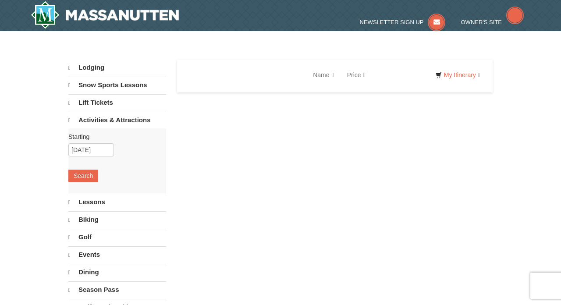 This screenshot has width=561, height=305. I want to click on a: Snow Sports Lessons, so click(117, 85).